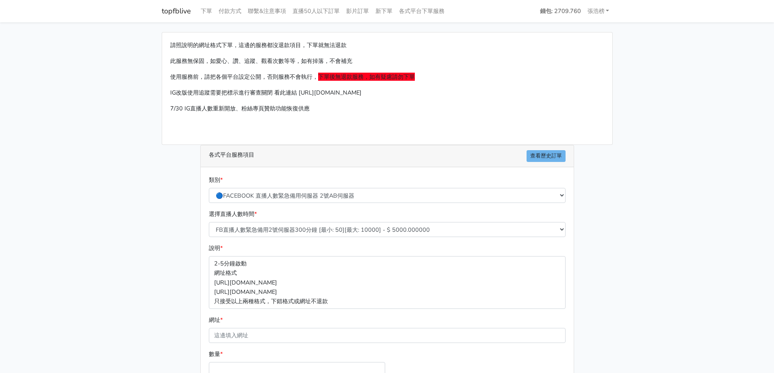 This screenshot has height=373, width=774. Describe the element at coordinates (387, 77) in the screenshot. I see `p: 使用服務前，請把各個平台設定公開，否則服務不會執行，` at that location.